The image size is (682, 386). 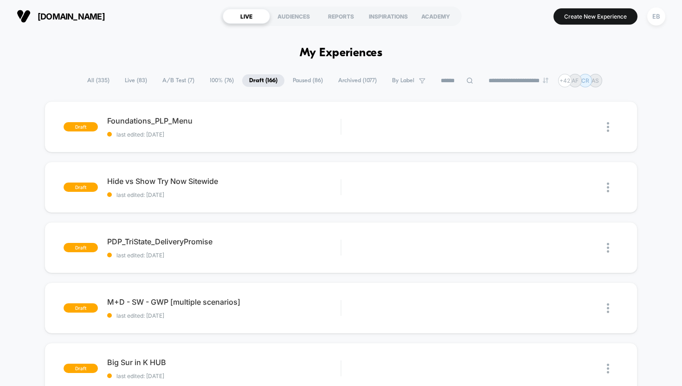 I want to click on span: Foundations_PLP_Menu, so click(x=224, y=121).